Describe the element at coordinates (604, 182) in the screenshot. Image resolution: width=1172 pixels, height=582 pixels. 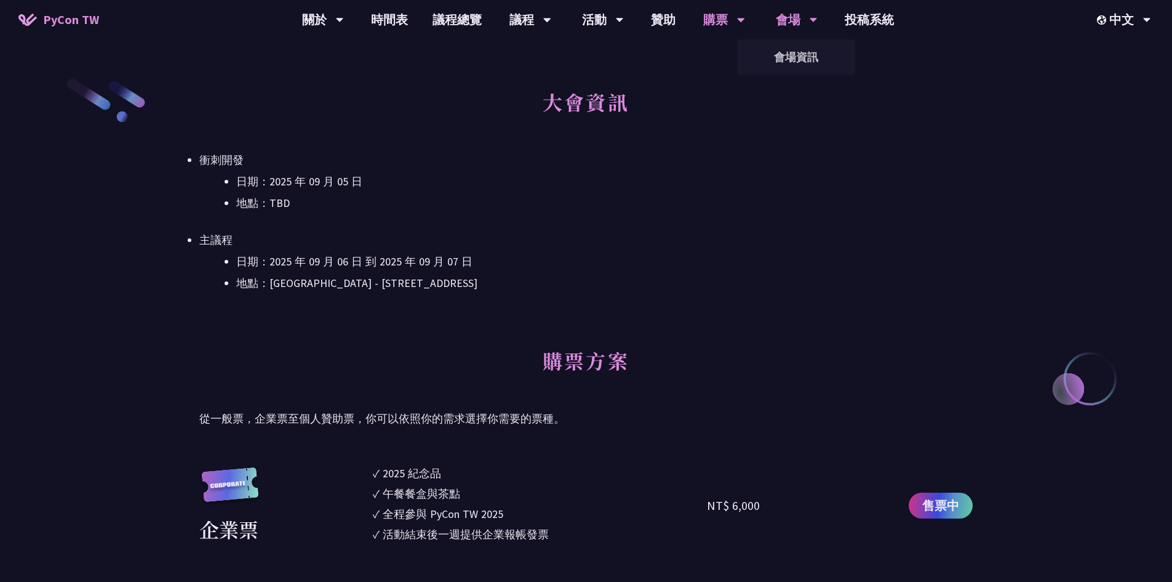
I see `li: 日期：2025 年 09 月 05 日` at that location.